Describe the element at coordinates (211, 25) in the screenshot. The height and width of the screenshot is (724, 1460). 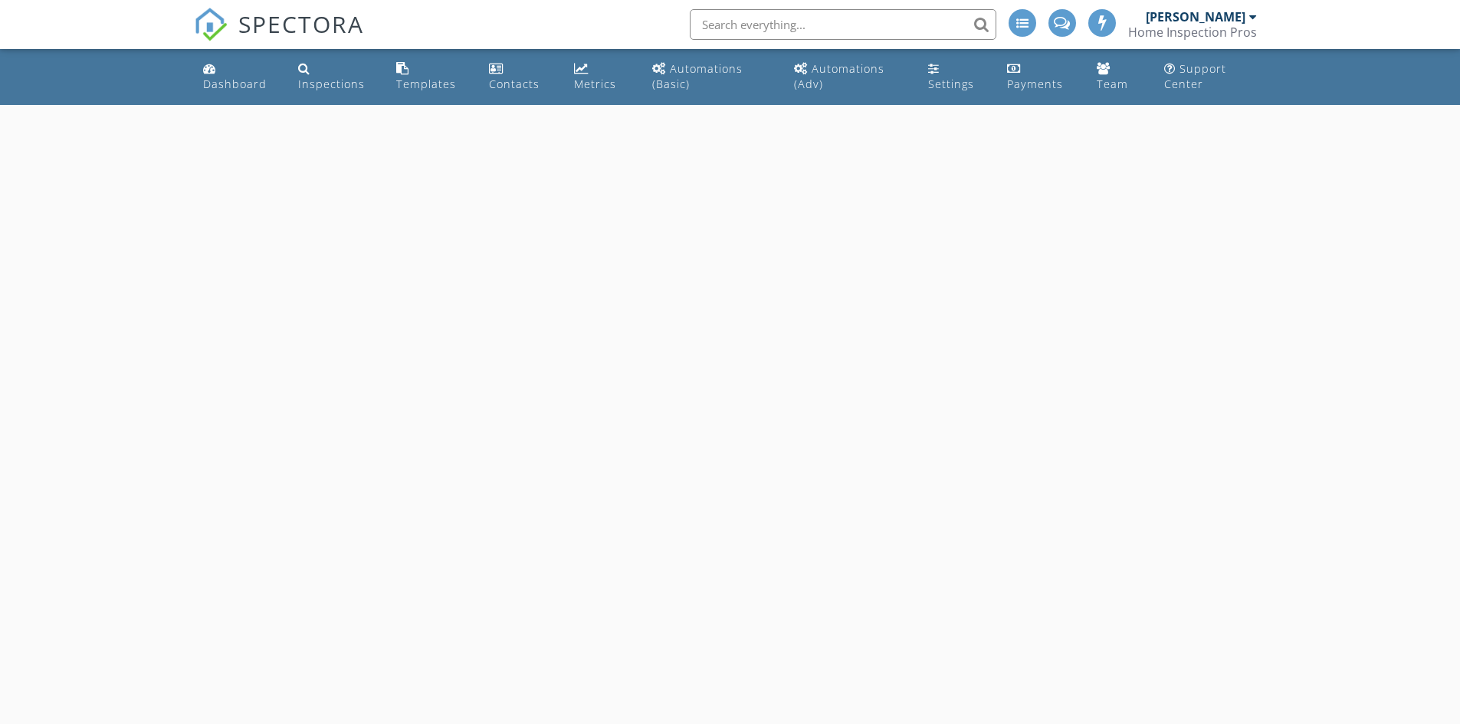
I see `img: The Best Home Inspection Software - Spectora` at that location.